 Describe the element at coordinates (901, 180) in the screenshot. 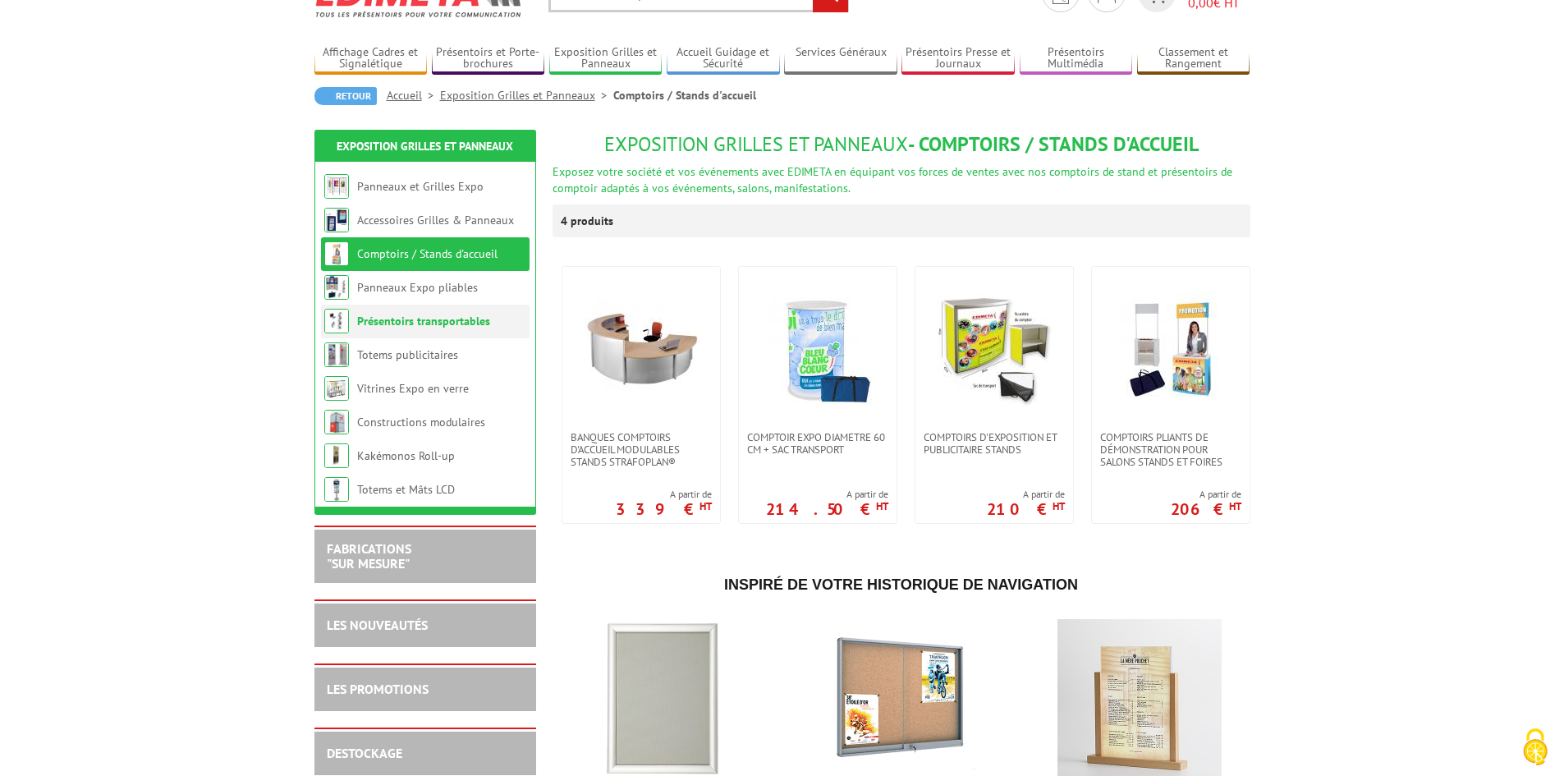

I see `div: Exposez votre société et vos événements avec EDIMETA en équipant vos forces de ventes avec nos co...` at that location.